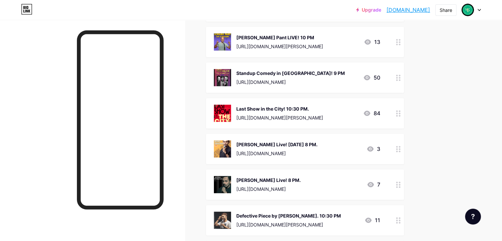  Describe the element at coordinates (223, 149) in the screenshot. I see `img: Akshay Srivastava Live! 5th Sept. 8 PM.` at that location.